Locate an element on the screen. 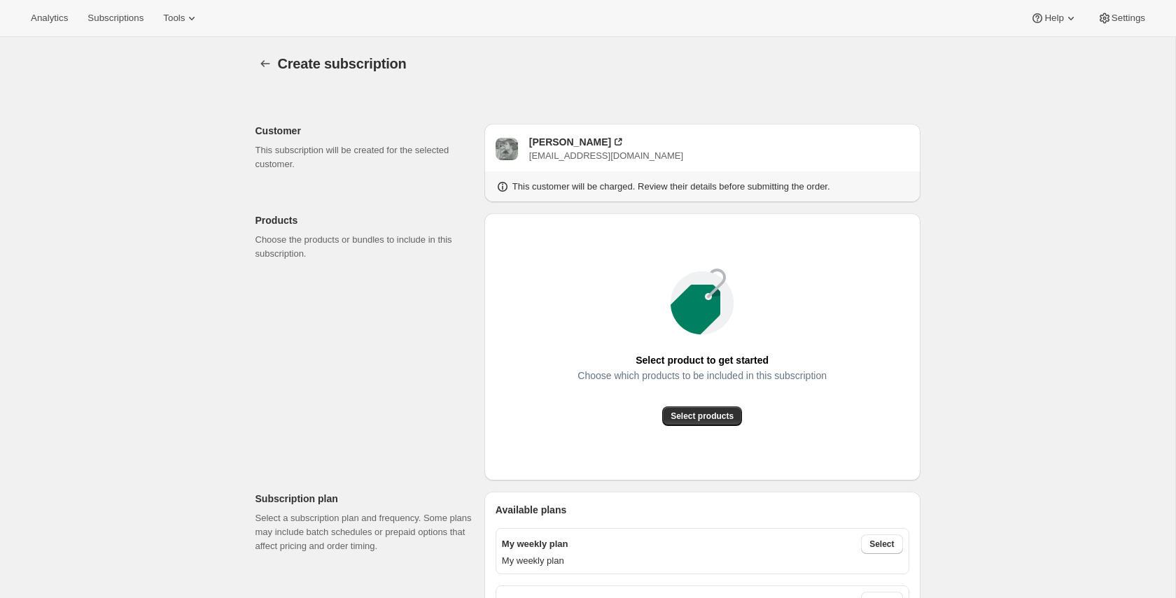 The image size is (1176, 598). span: Available plans is located at coordinates (530, 510).